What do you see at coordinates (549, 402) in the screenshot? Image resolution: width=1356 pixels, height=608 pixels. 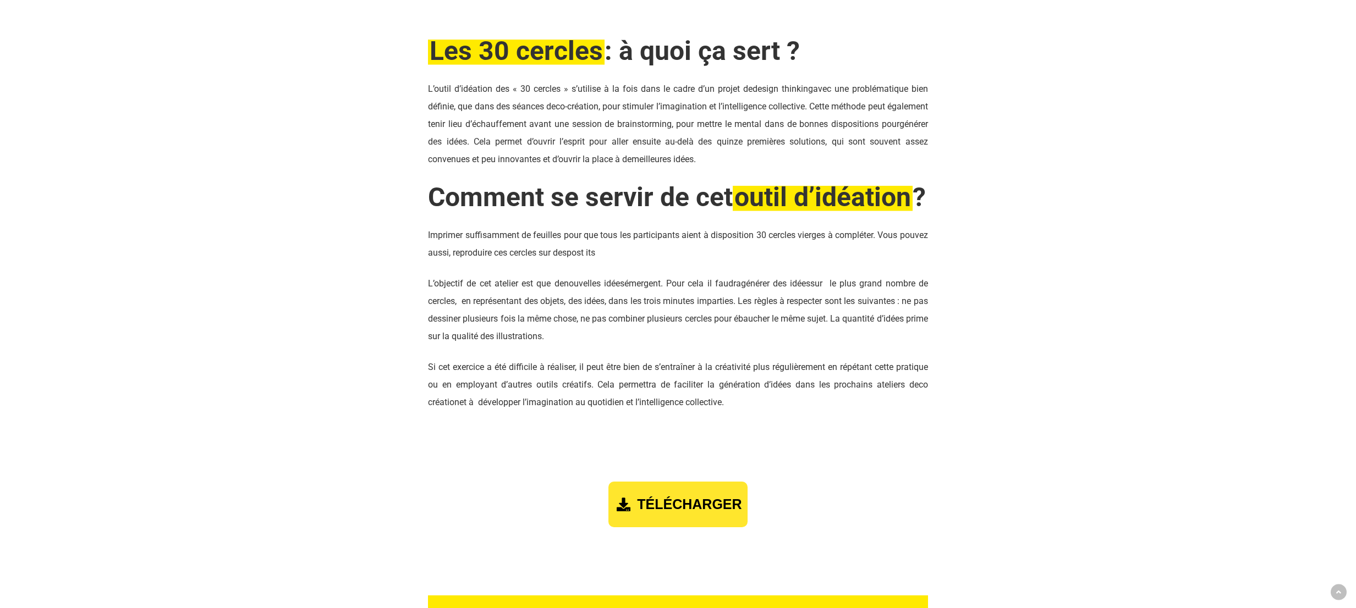 I see `span: et à développer l’imagination au quotidien et l’` at bounding box center [549, 402].